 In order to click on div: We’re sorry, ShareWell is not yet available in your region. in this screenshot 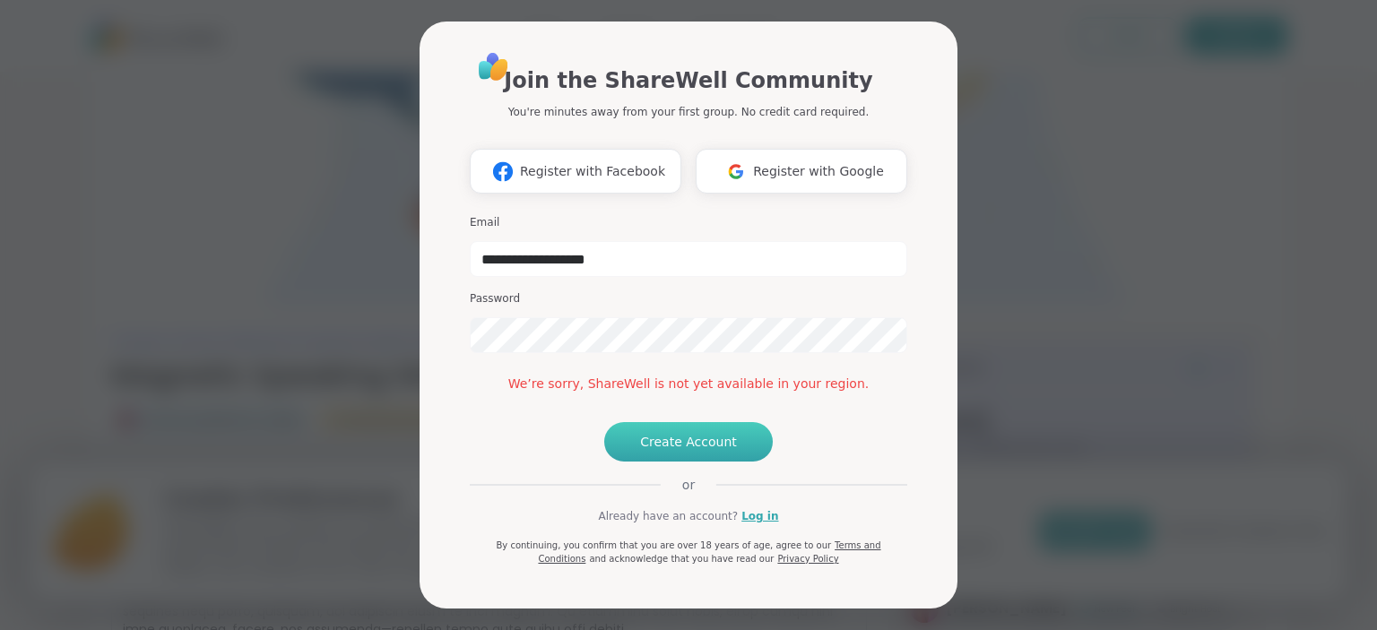, I will do `click(688, 384)`.